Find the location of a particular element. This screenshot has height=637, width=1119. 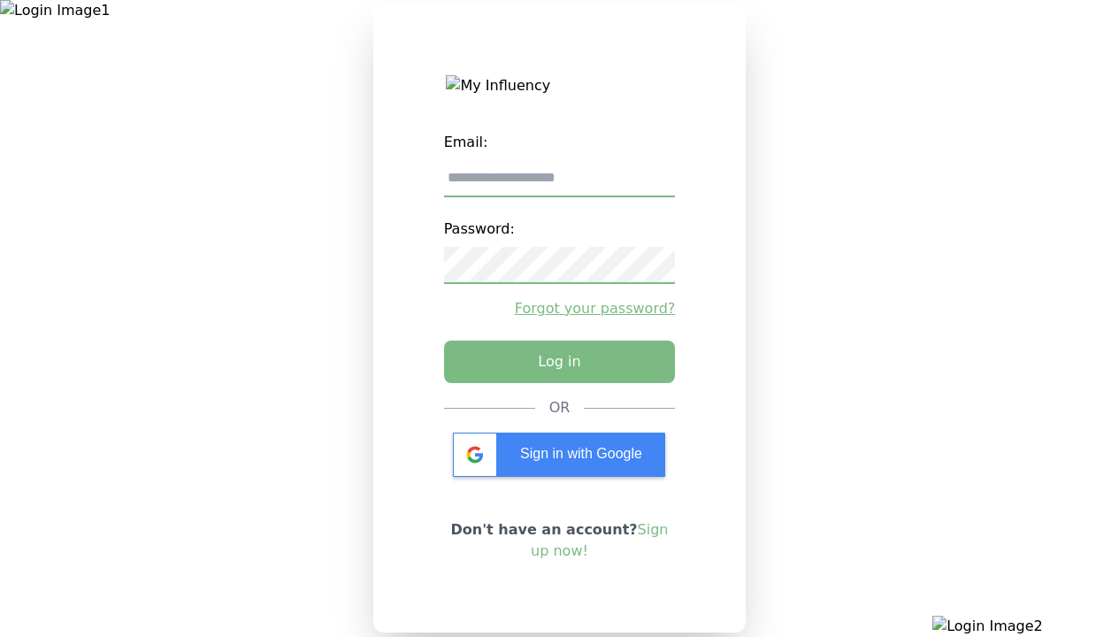

img: Login Image2 is located at coordinates (1025, 626).